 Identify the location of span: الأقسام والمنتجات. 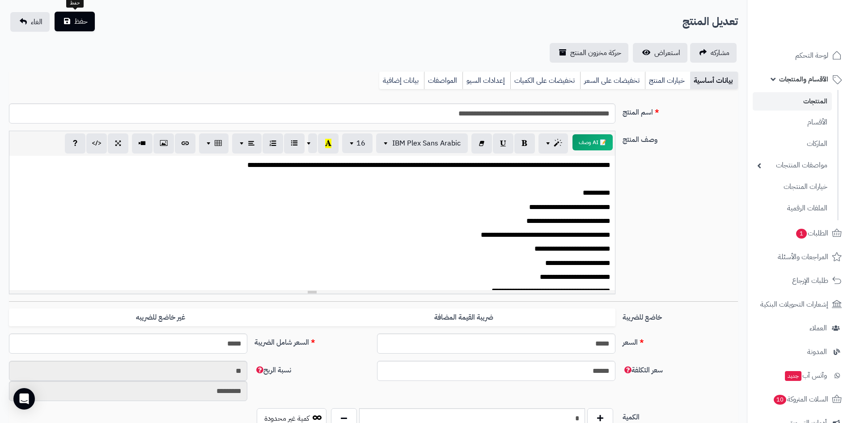
(804, 79).